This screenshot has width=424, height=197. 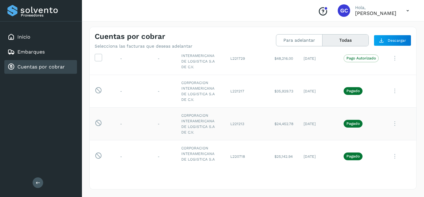 I want to click on td: $25,142.94, so click(x=284, y=156).